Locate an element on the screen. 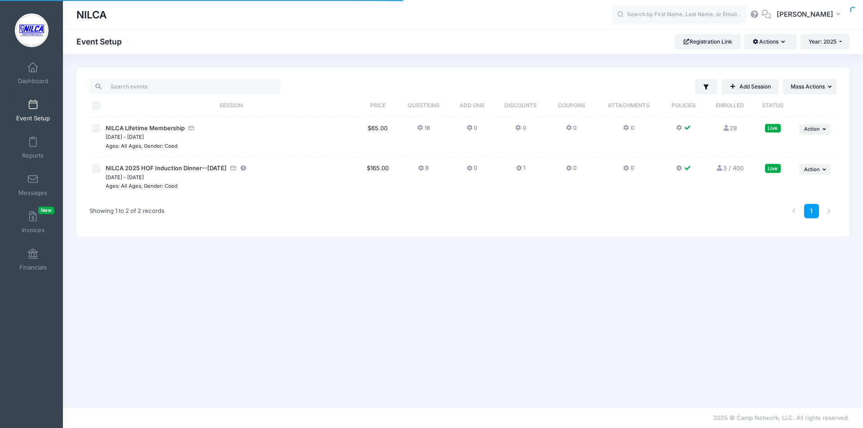  input: Search by First Name, Last Name, or Email... is located at coordinates (679, 15).